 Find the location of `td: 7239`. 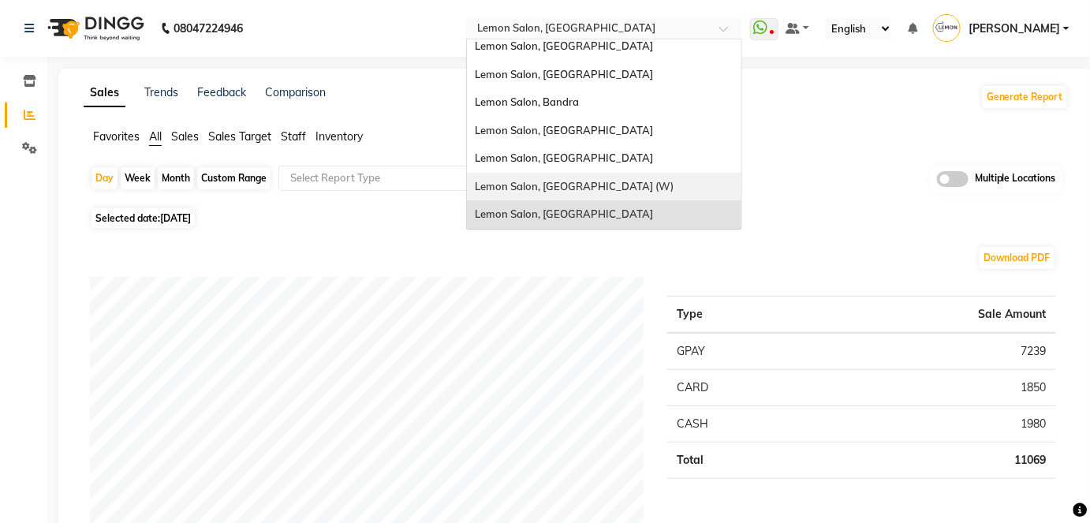

td: 7239 is located at coordinates (933, 351).